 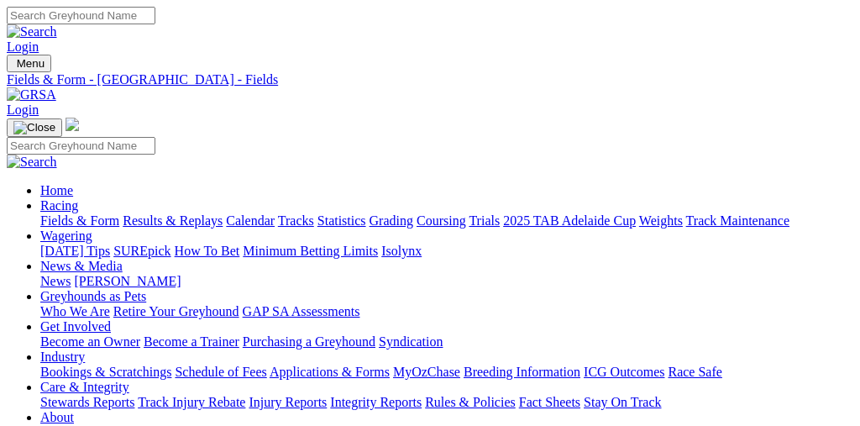 What do you see at coordinates (87, 401) in the screenshot?
I see `a: Stewards Reports` at bounding box center [87, 401].